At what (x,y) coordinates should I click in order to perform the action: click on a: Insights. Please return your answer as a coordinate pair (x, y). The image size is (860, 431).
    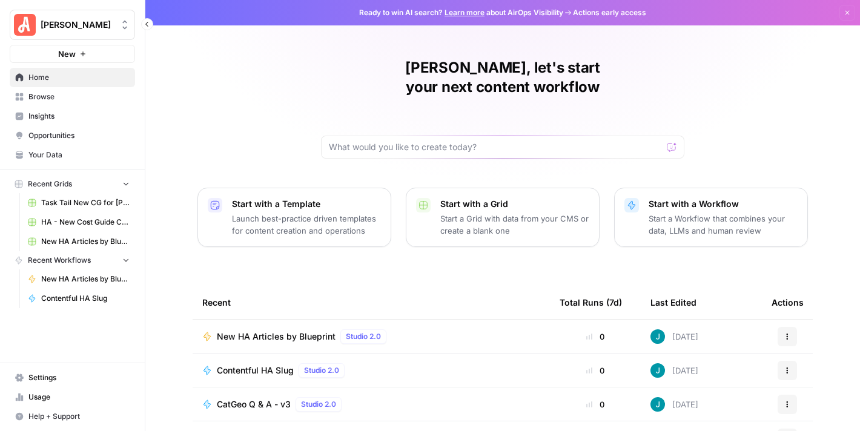
    Looking at the image, I should click on (72, 116).